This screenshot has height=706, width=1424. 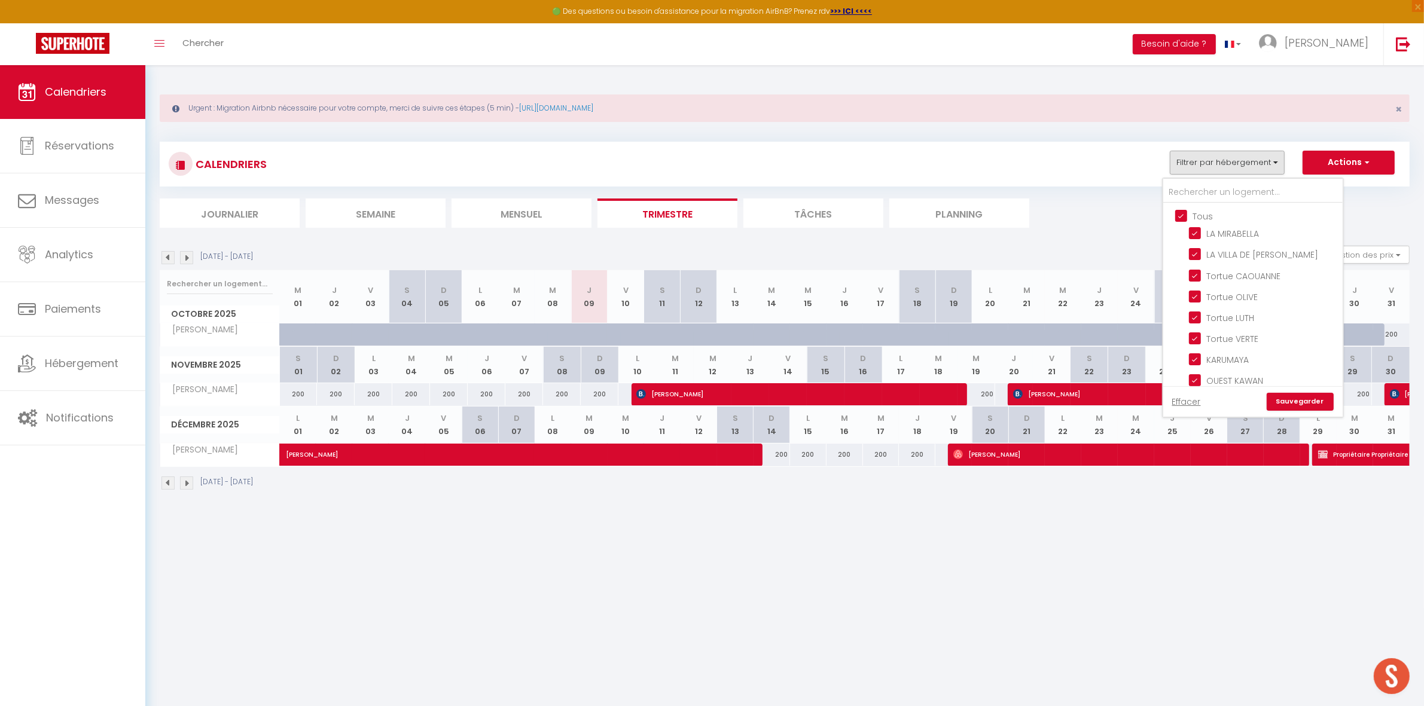 I want to click on span: Hébergement, so click(x=81, y=363).